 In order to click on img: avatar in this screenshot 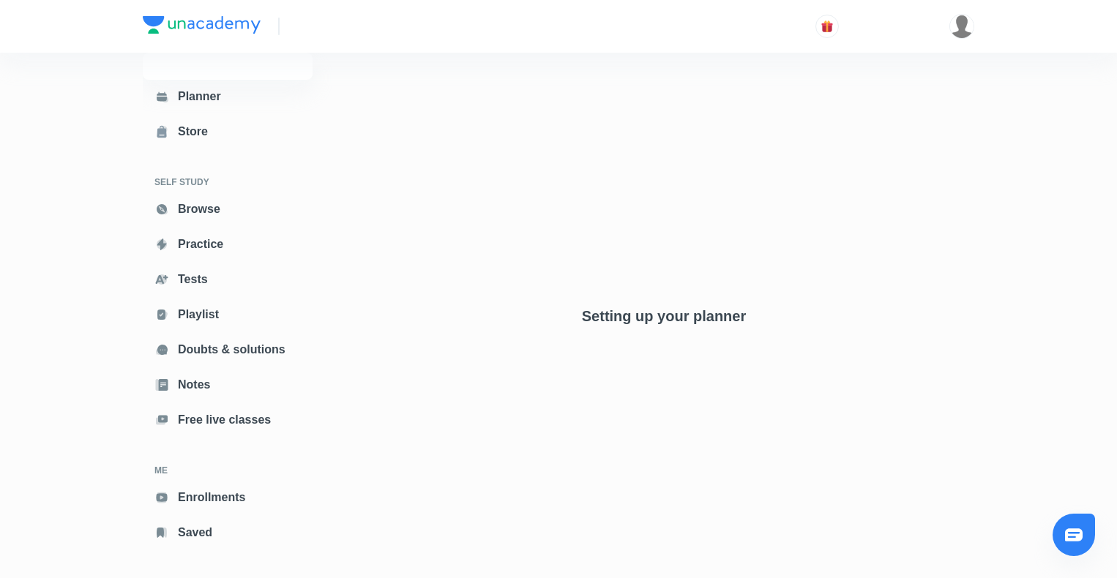, I will do `click(827, 26)`.